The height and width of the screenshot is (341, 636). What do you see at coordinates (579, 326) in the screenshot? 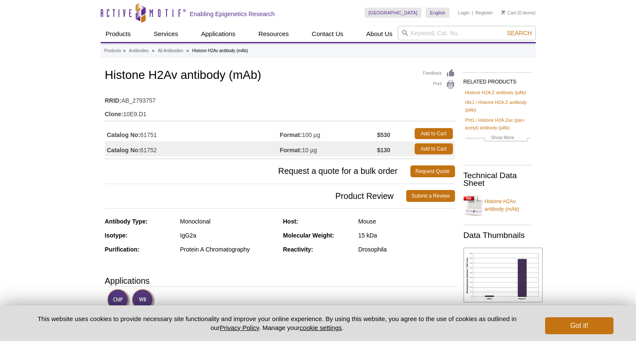
I see `button: Got it!` at bounding box center [579, 326].